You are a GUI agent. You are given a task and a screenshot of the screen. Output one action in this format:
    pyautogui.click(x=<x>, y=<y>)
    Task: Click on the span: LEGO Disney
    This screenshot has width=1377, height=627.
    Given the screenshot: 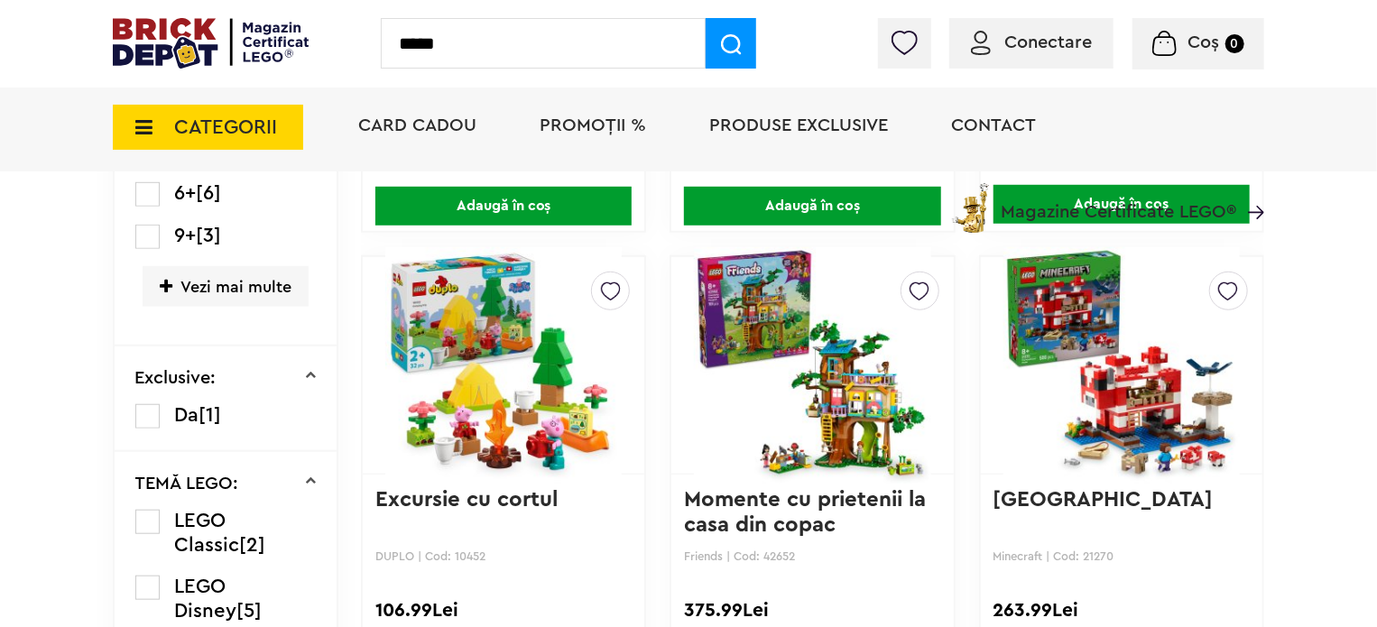 What is the action you would take?
    pyautogui.click(x=206, y=598)
    